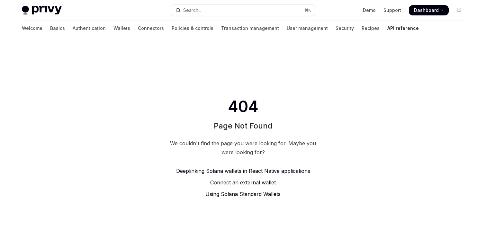  What do you see at coordinates (243, 126) in the screenshot?
I see `h1: Page Not Found` at bounding box center [243, 126].